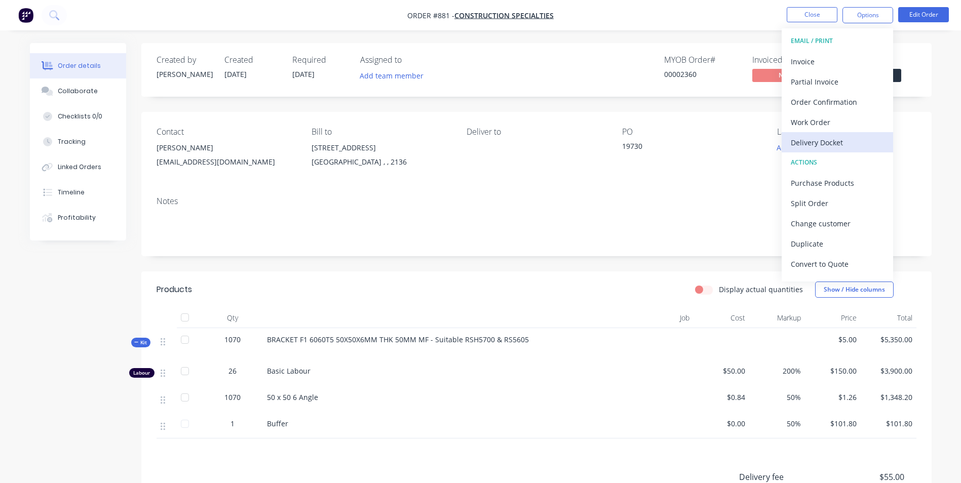 The width and height of the screenshot is (961, 483). I want to click on div: Invoice, so click(838, 61).